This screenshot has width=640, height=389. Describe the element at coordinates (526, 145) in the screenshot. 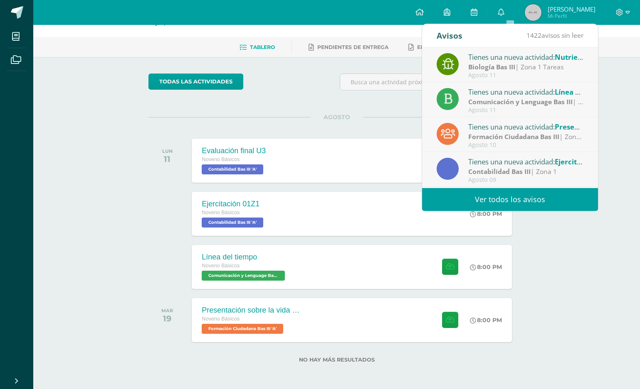

I see `div: Agosto 10` at that location.